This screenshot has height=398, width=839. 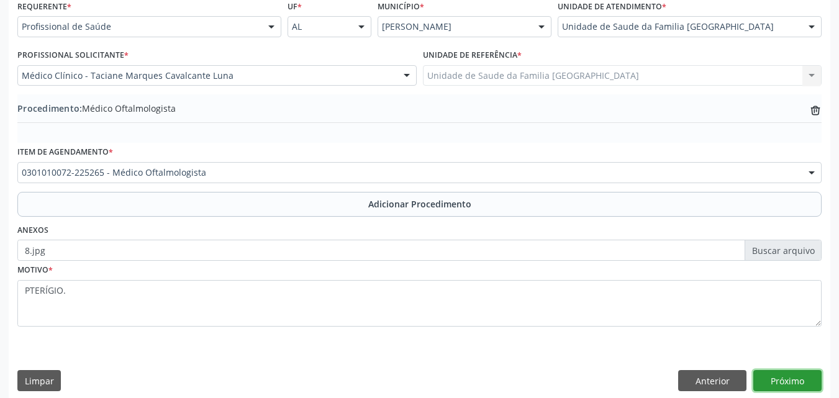 What do you see at coordinates (420, 204) in the screenshot?
I see `span: Adicionar Procedimento` at bounding box center [420, 204].